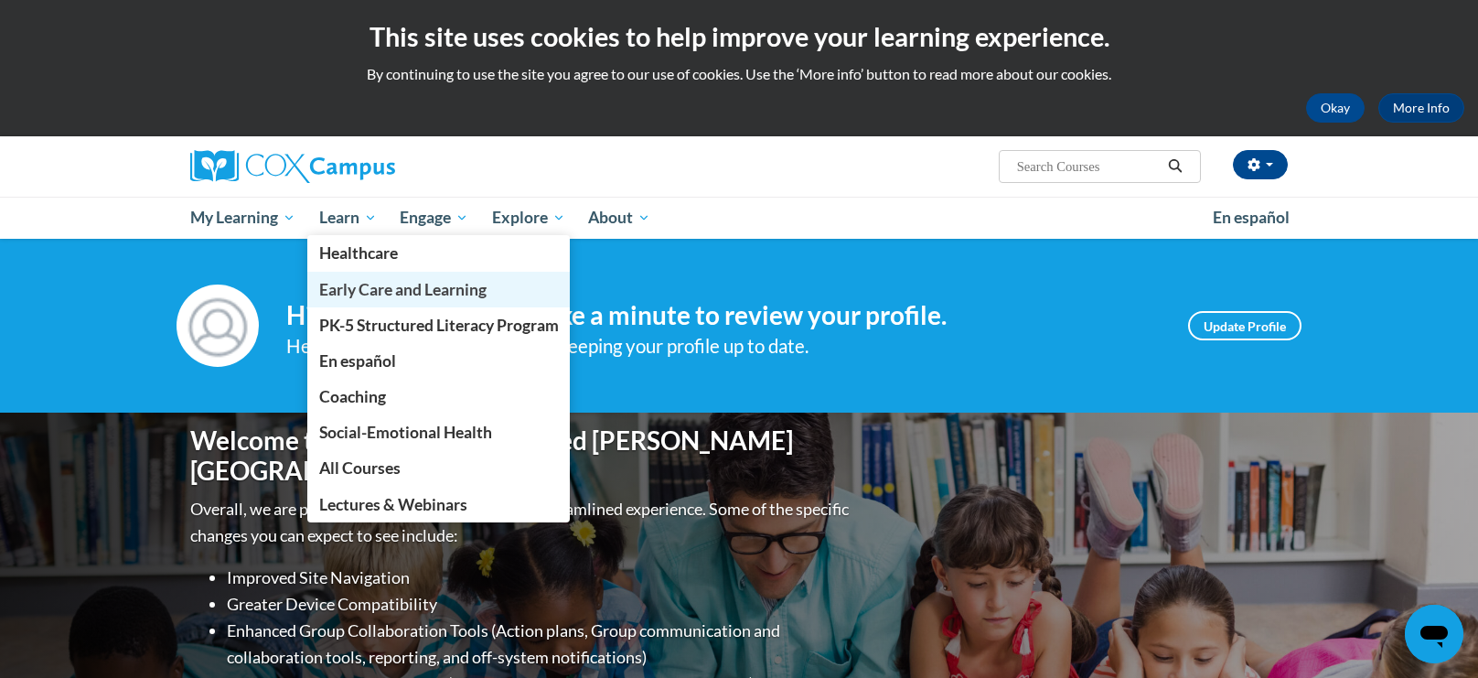  Describe the element at coordinates (364, 166) in the screenshot. I see `a: Cox Campus` at that location.